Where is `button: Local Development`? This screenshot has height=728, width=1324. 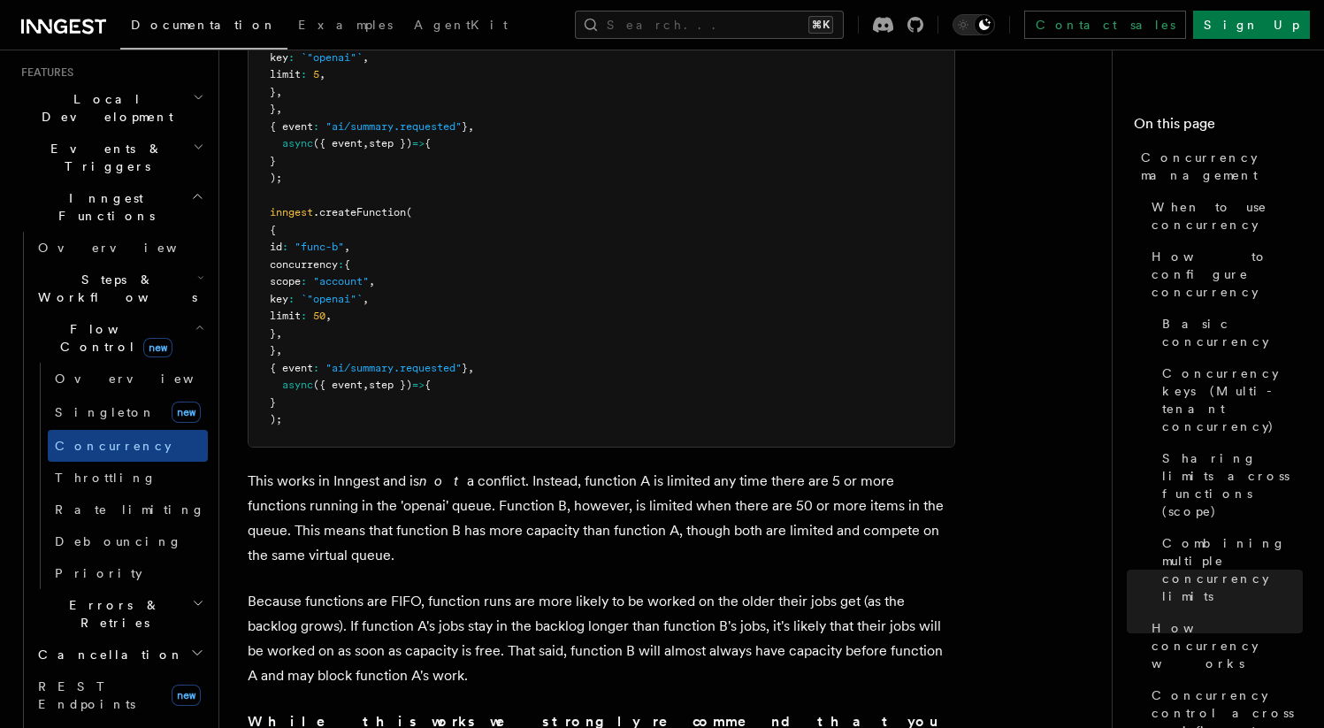
button: Local Development is located at coordinates (111, 108).